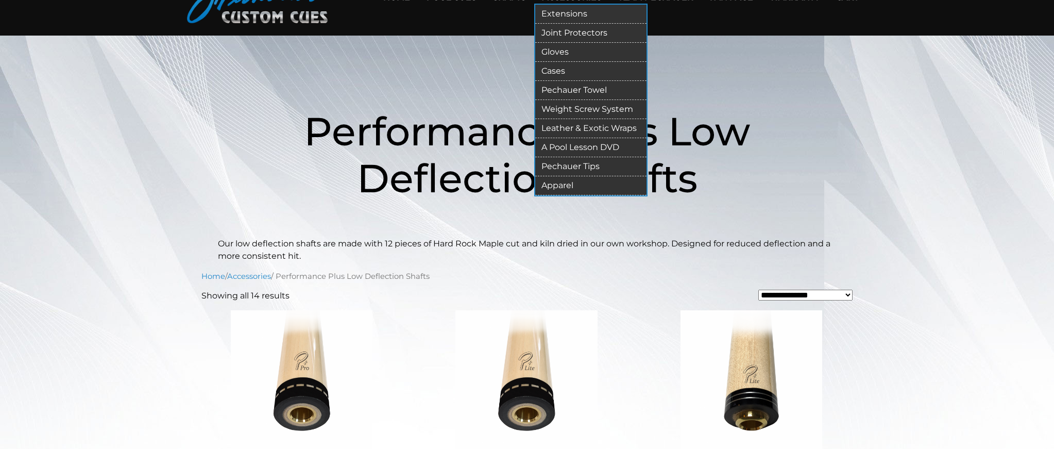 The width and height of the screenshot is (1054, 449). I want to click on a: Pechauer Towel, so click(591, 90).